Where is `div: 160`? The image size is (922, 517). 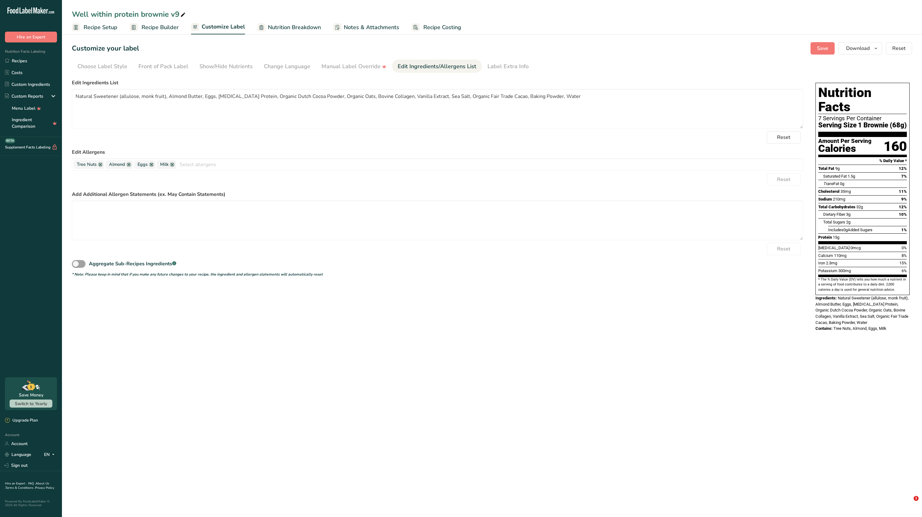 div: 160 is located at coordinates (895, 146).